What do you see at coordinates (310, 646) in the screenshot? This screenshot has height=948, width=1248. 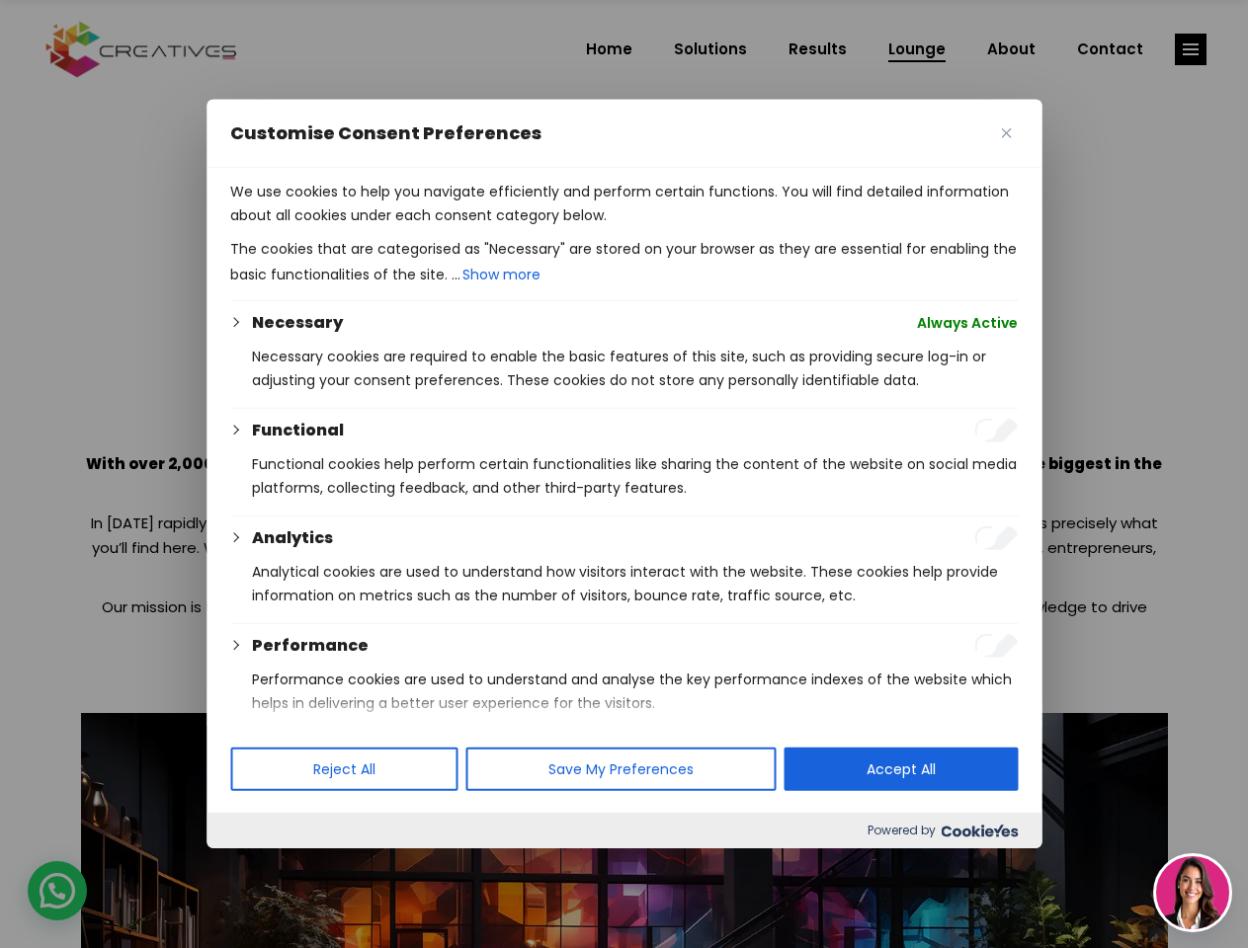 I see `button: Performance` at bounding box center [310, 646].